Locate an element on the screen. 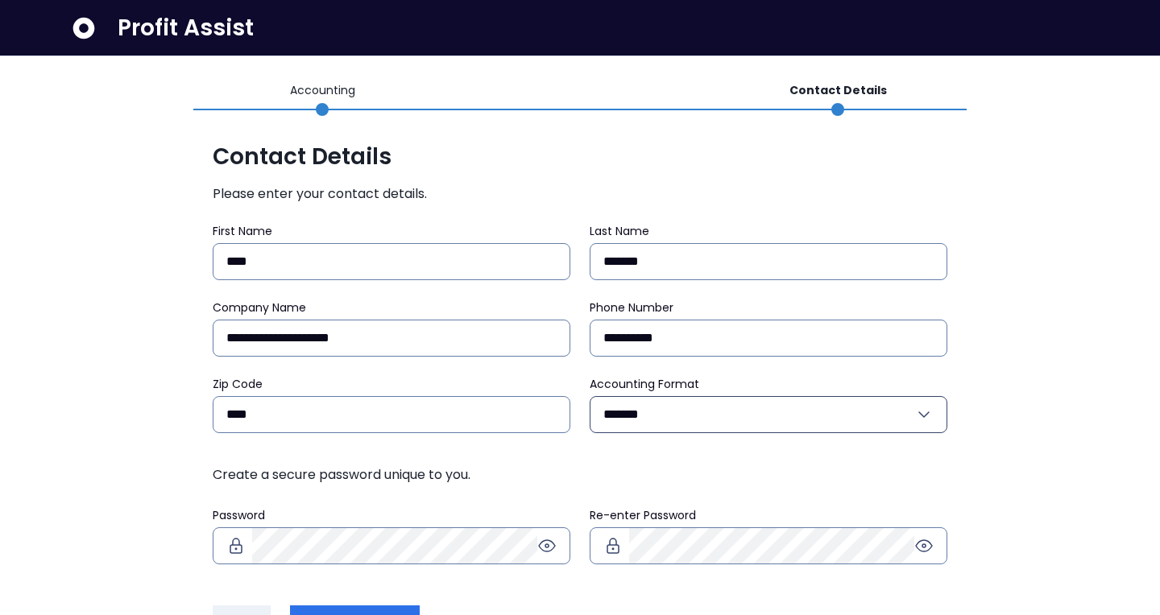  span: Last Name is located at coordinates (619, 231).